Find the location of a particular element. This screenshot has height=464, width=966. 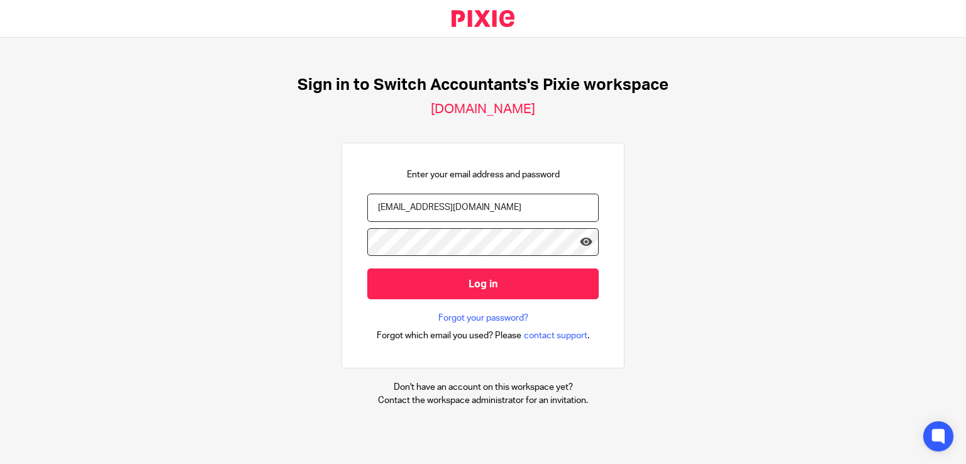

input: name@example.com is located at coordinates (483, 208).